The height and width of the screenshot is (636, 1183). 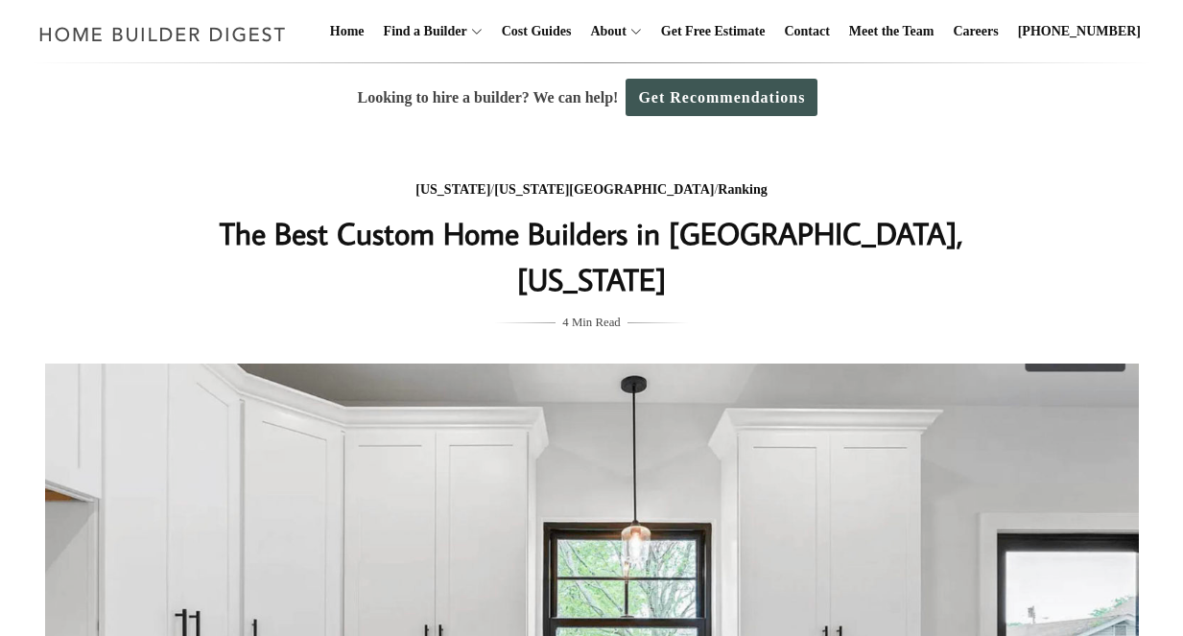 What do you see at coordinates (162, 34) in the screenshot?
I see `img: Home Builder Digest` at bounding box center [162, 34].